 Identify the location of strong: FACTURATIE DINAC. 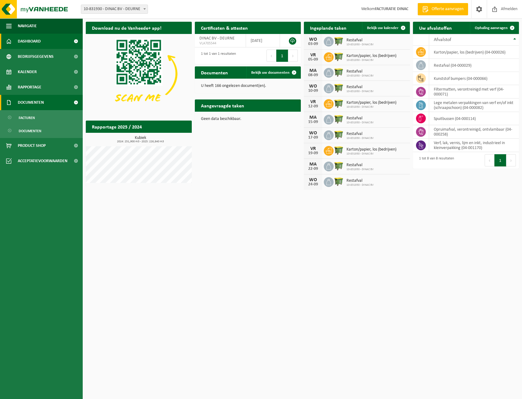
(391, 9).